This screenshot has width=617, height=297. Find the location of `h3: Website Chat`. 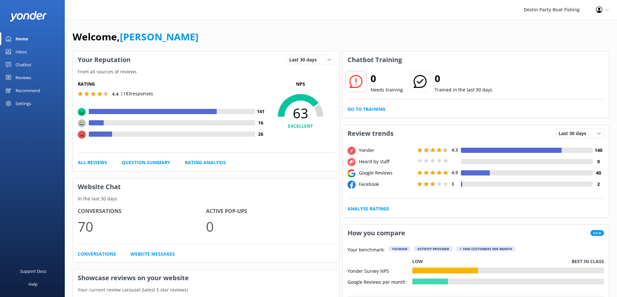

h3: Website Chat is located at coordinates (206, 187).